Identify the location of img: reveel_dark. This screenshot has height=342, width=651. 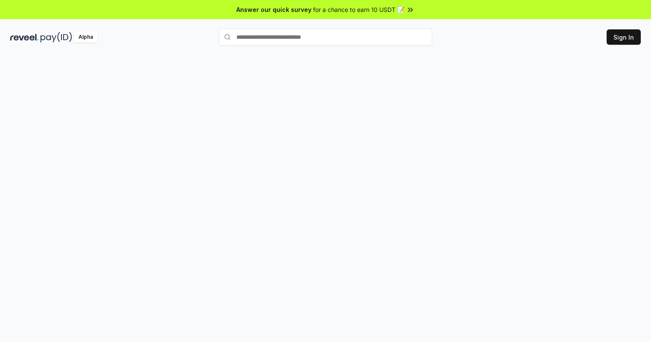
(24, 37).